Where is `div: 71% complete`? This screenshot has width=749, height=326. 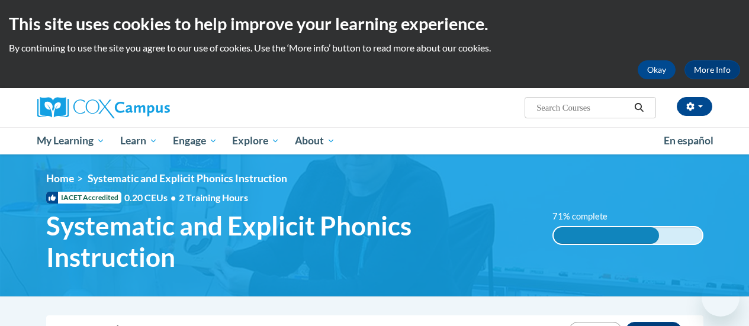
div: 71% complete is located at coordinates (606, 236).